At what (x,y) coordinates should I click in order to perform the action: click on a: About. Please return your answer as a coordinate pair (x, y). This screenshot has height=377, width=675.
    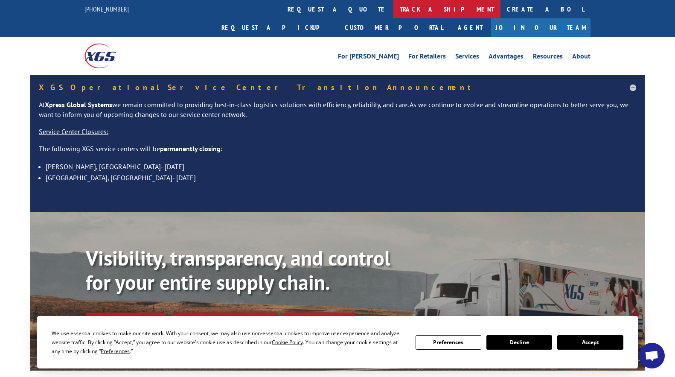
    Looking at the image, I should click on (581, 58).